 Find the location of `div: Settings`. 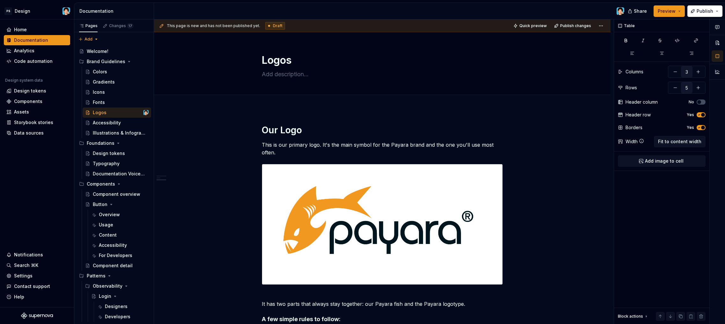

div: Settings is located at coordinates (23, 276).